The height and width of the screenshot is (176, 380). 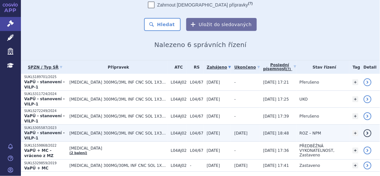 I want to click on a: (2 balení), so click(x=78, y=153).